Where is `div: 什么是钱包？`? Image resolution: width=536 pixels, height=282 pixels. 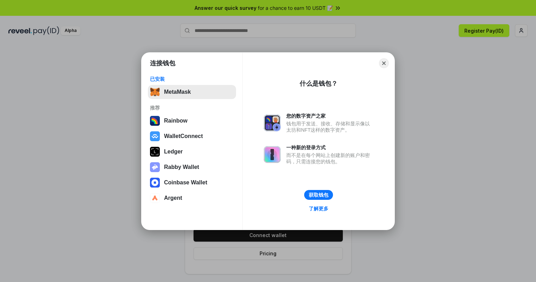 div: 什么是钱包？ is located at coordinates (319, 84).